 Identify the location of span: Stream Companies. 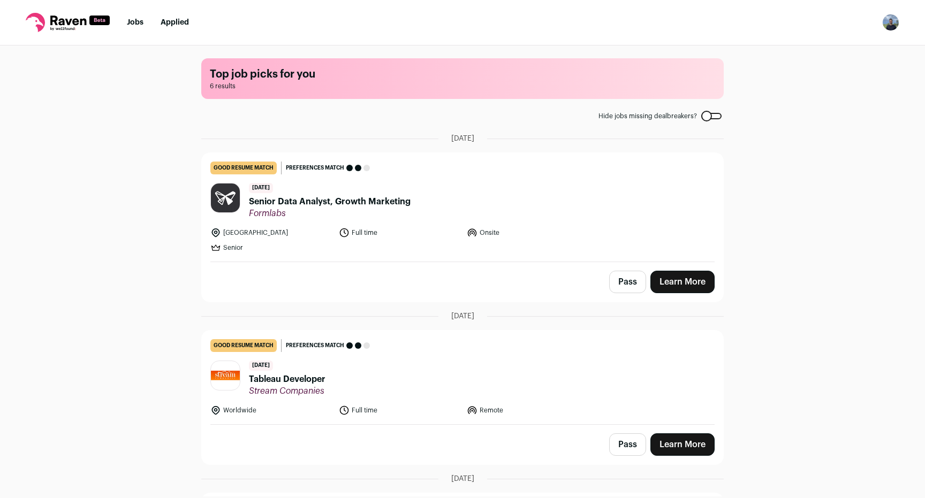
(287, 391).